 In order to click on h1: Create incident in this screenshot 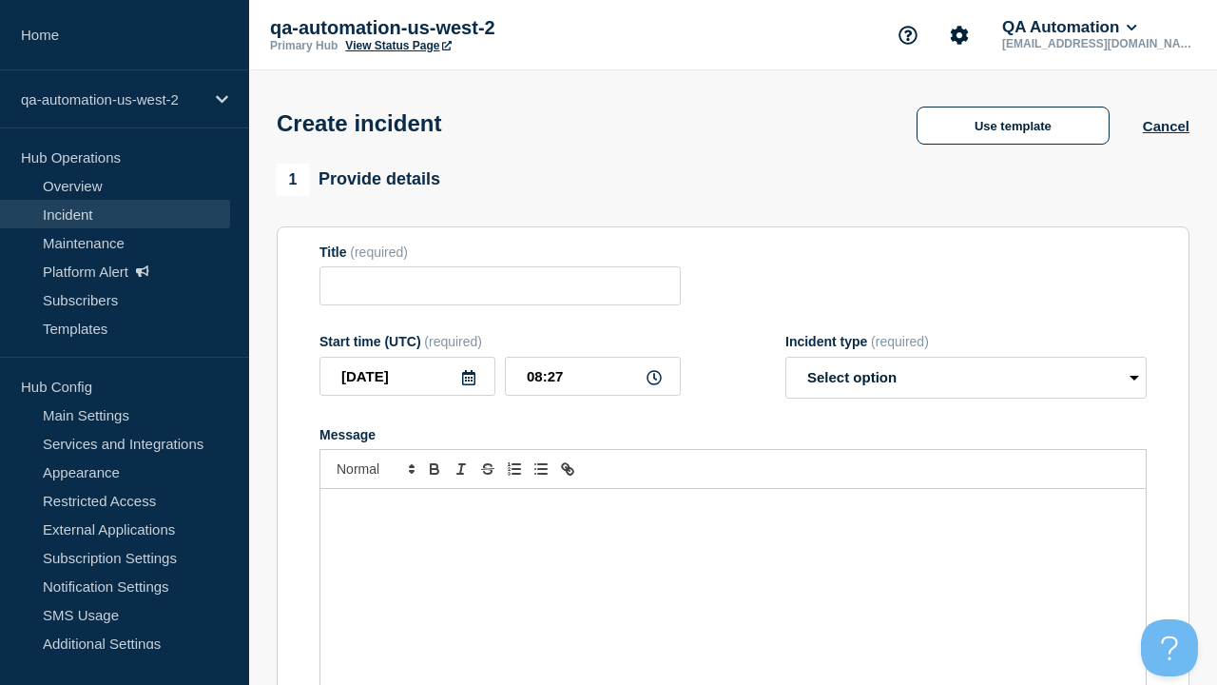, I will do `click(359, 124)`.